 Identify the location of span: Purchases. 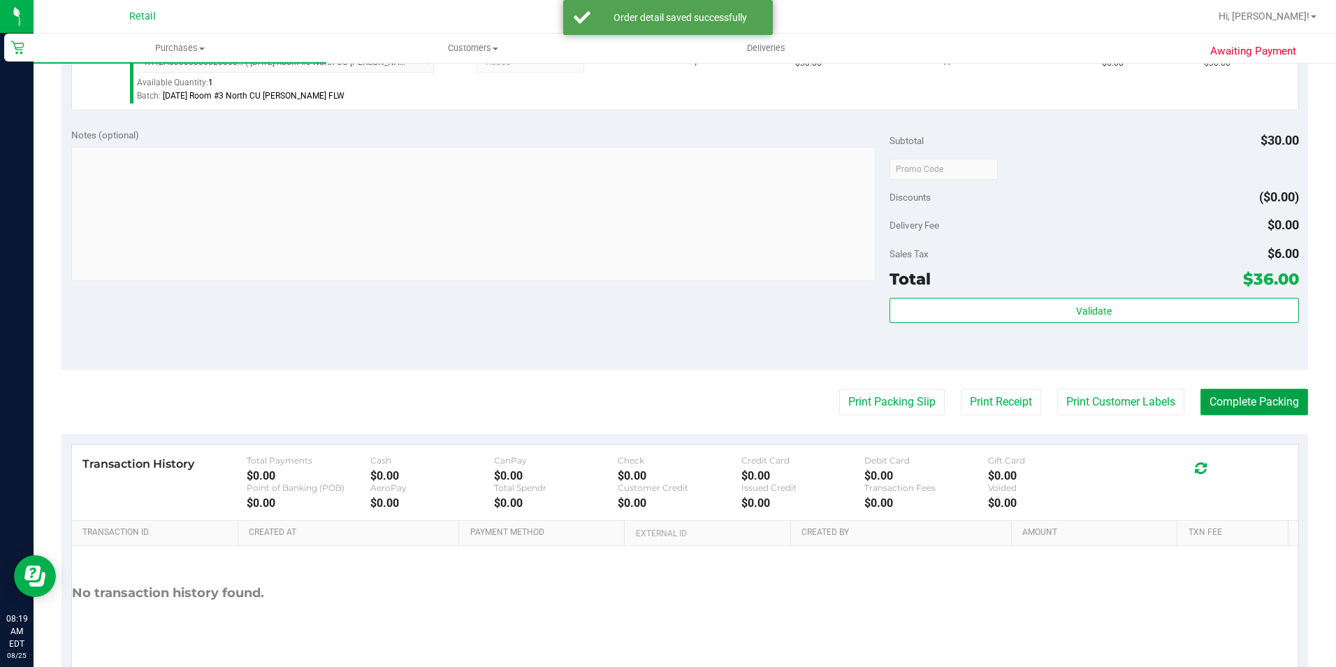
(180, 48).